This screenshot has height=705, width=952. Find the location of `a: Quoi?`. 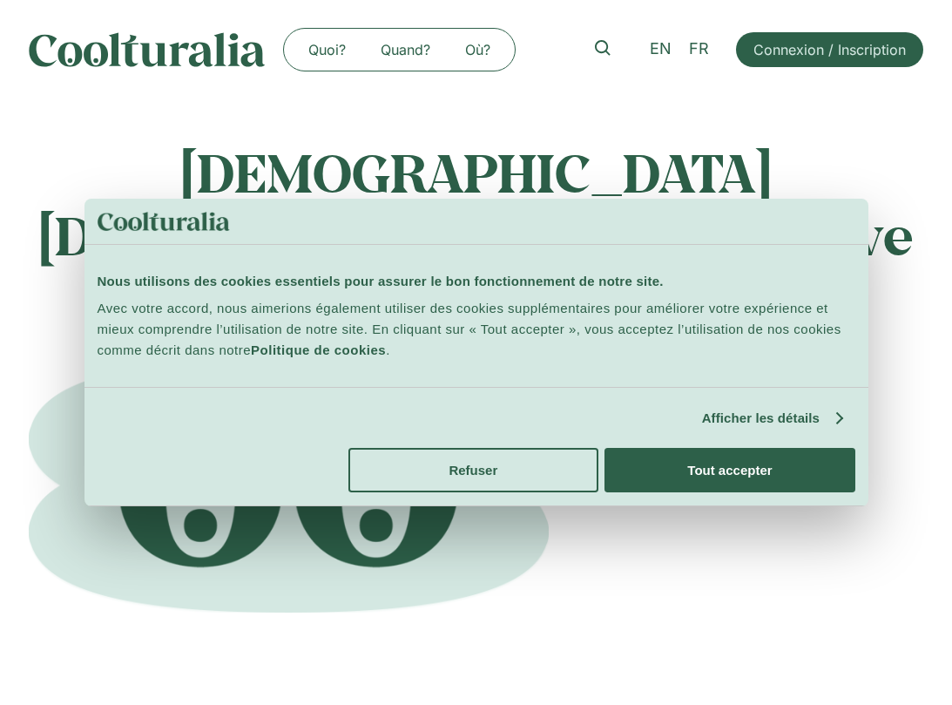

a: Quoi? is located at coordinates (327, 50).